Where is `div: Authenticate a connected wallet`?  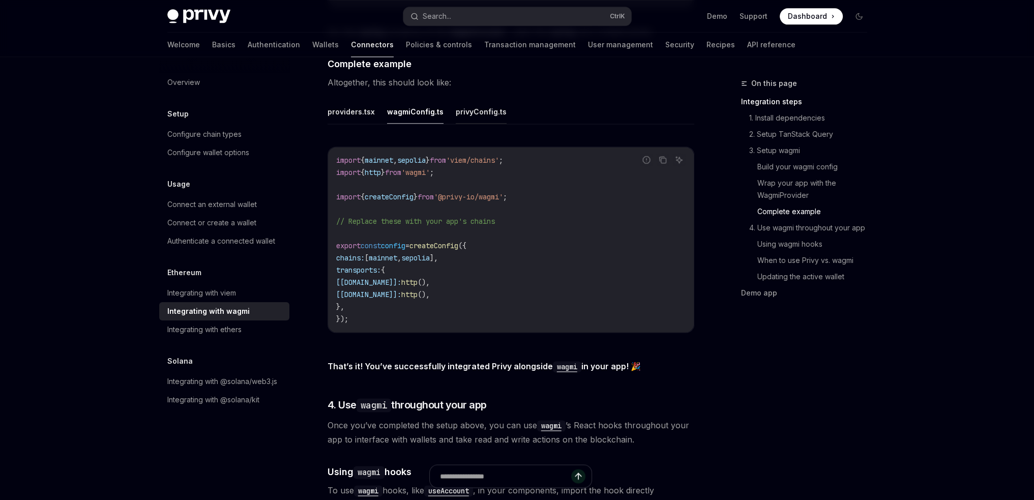
div: Authenticate a connected wallet is located at coordinates (221, 241).